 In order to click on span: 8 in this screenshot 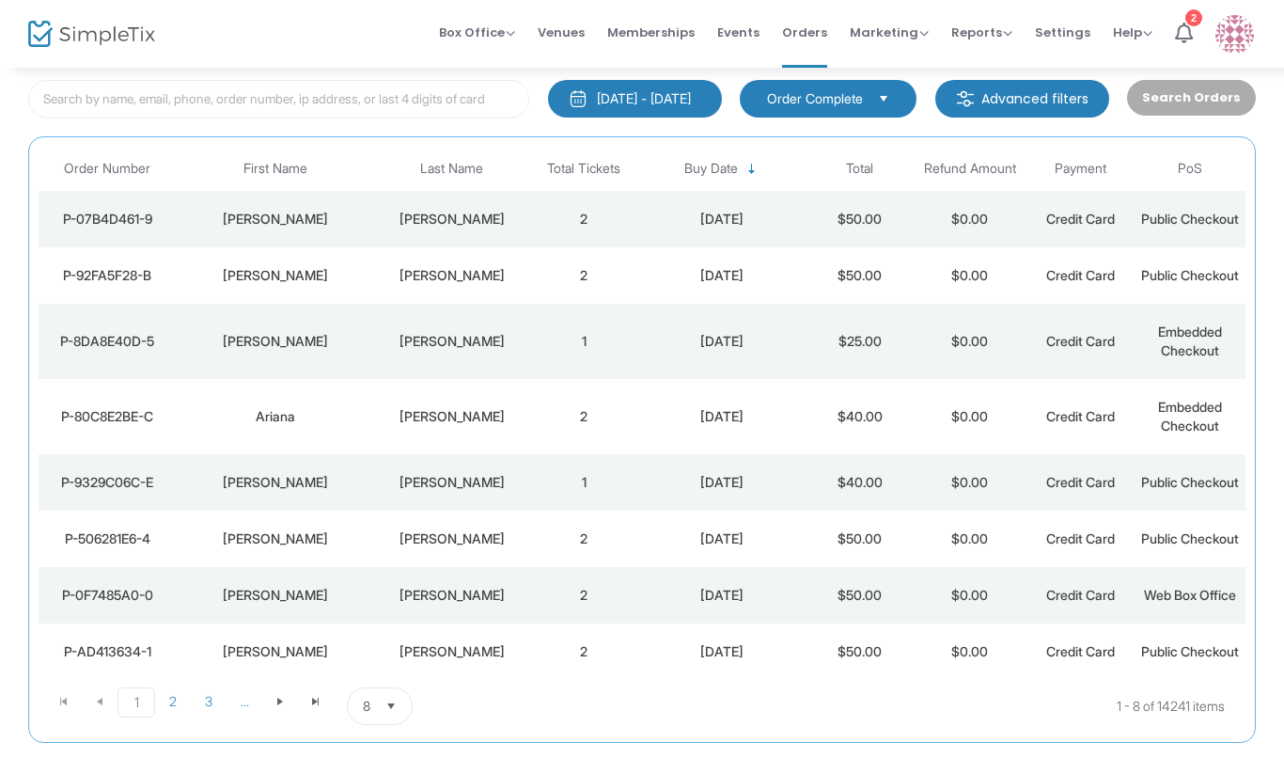, I will do `click(367, 706)`.